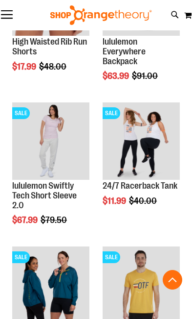 Image resolution: width=192 pixels, height=319 pixels. What do you see at coordinates (25, 220) in the screenshot?
I see `span: $67.99` at bounding box center [25, 220].